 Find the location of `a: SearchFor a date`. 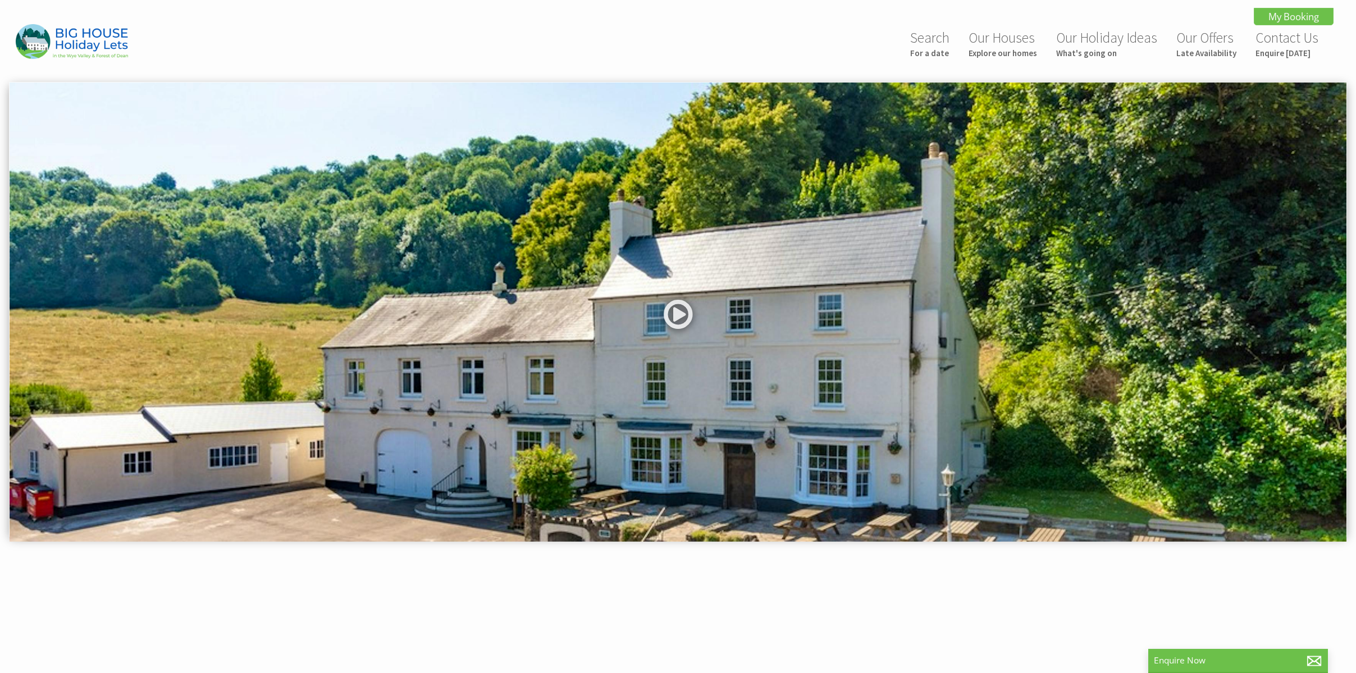

a: SearchFor a date is located at coordinates (930, 43).